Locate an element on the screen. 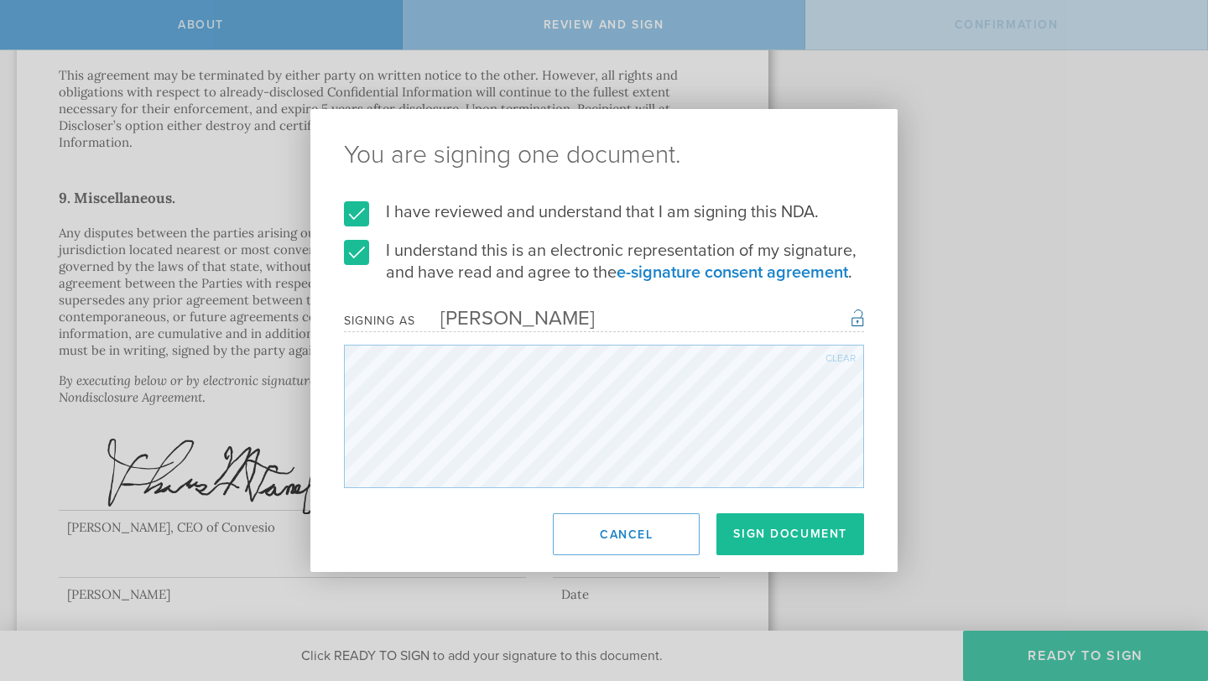  ng-pluralize: You are signing one document. is located at coordinates (604, 155).